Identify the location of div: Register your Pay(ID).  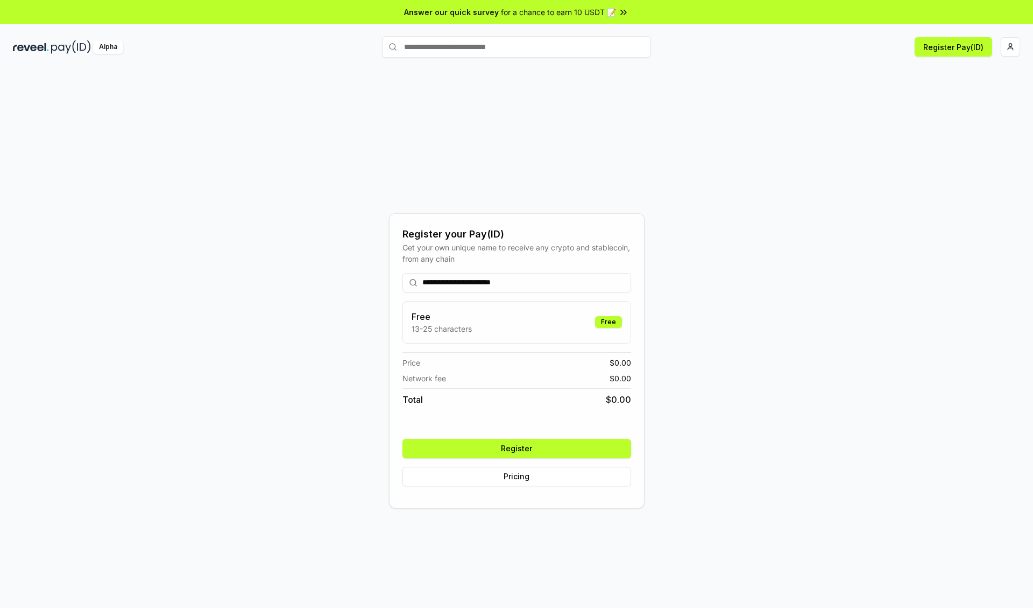
(517, 234).